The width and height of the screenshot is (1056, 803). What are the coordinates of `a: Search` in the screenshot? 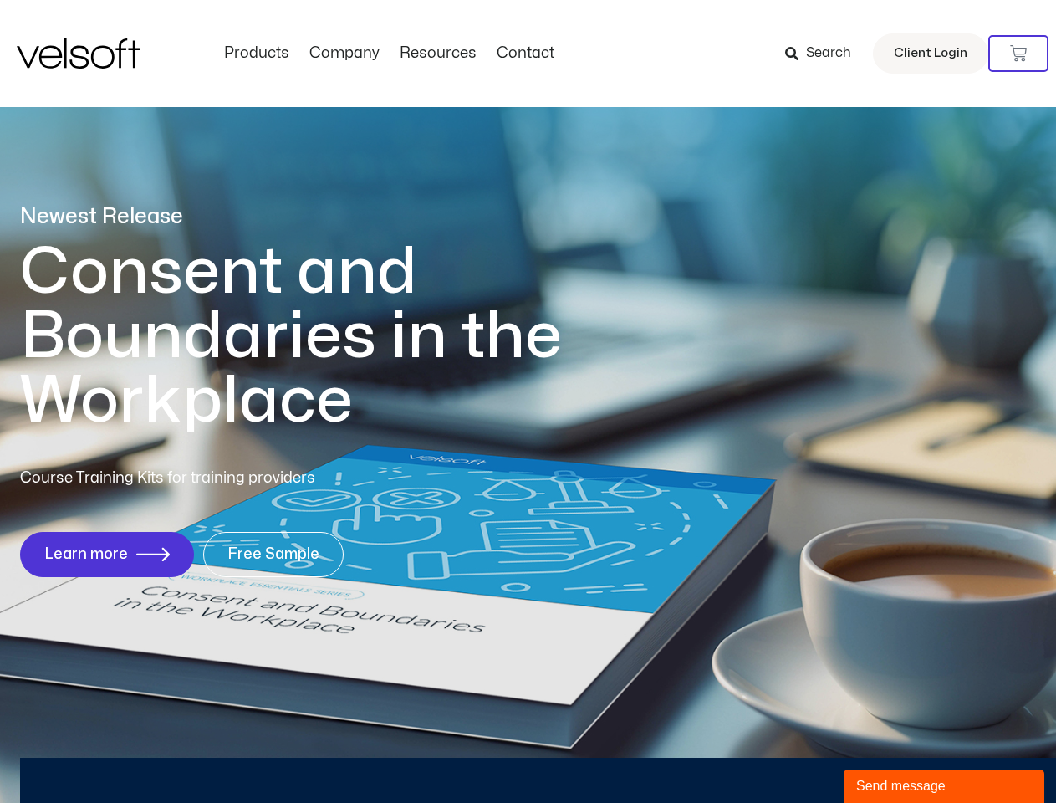 It's located at (824, 54).